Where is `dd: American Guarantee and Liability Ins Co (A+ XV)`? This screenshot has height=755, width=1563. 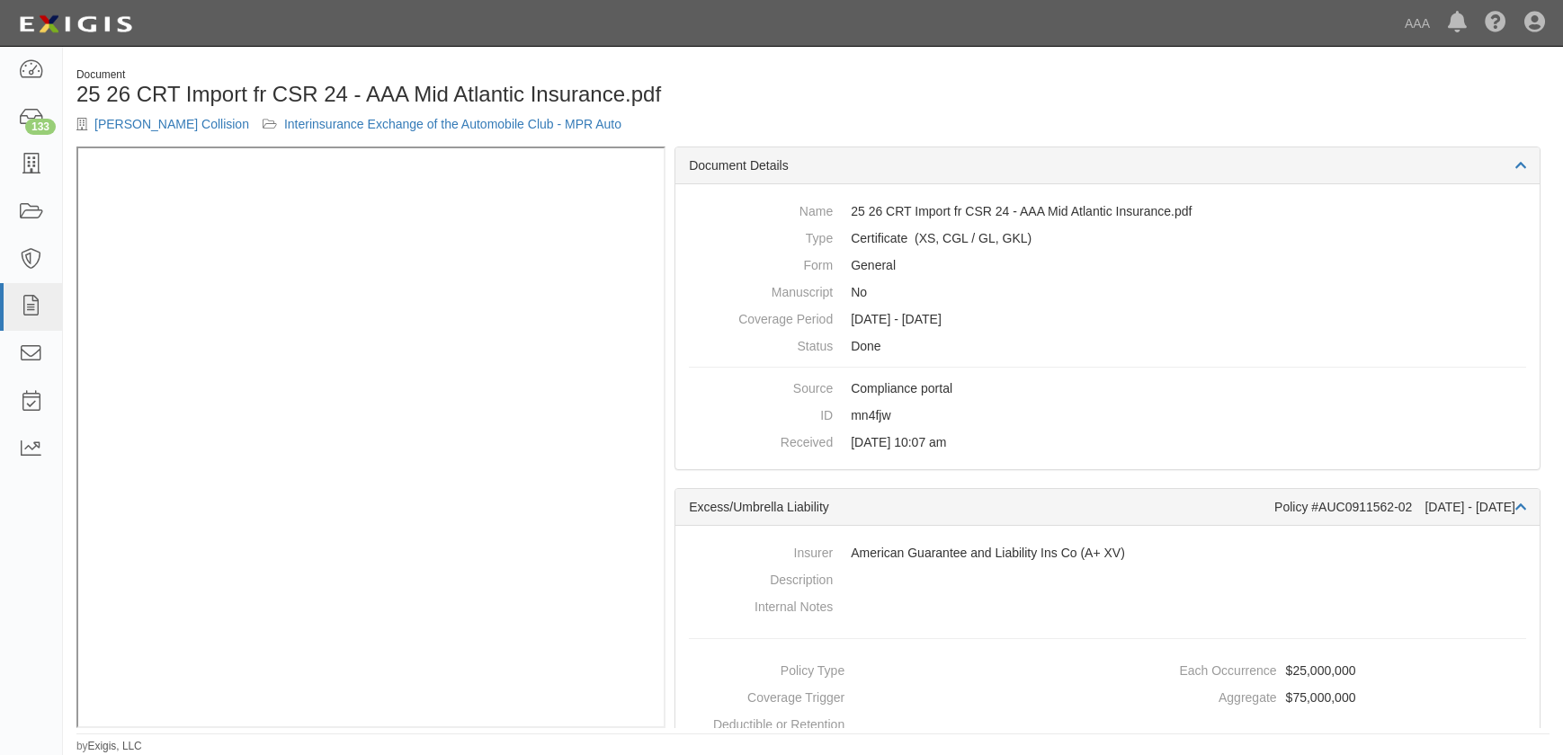 dd: American Guarantee and Liability Ins Co (A+ XV) is located at coordinates (1107, 553).